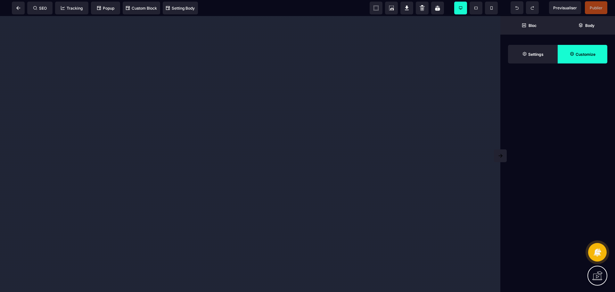  Describe the element at coordinates (532, 25) in the screenshot. I see `strong: Bloc` at that location.